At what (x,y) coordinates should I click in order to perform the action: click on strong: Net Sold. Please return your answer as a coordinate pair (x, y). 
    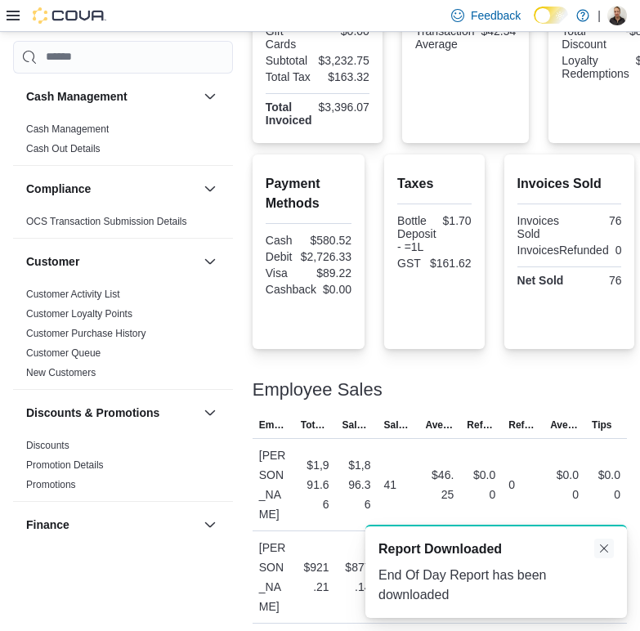
    Looking at the image, I should click on (540, 280).